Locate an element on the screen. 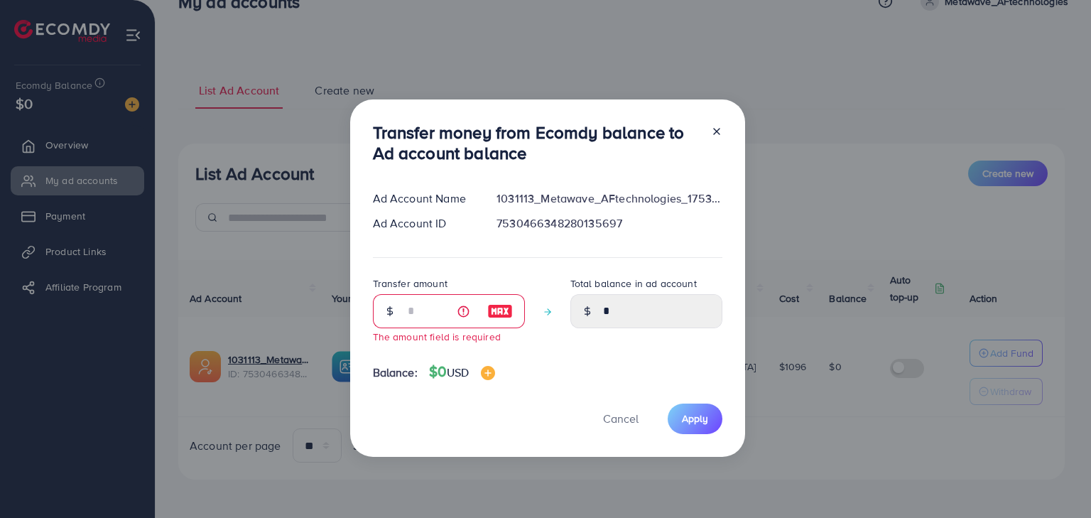 The width and height of the screenshot is (1091, 518). div: 7530466348280135697 is located at coordinates (609, 223).